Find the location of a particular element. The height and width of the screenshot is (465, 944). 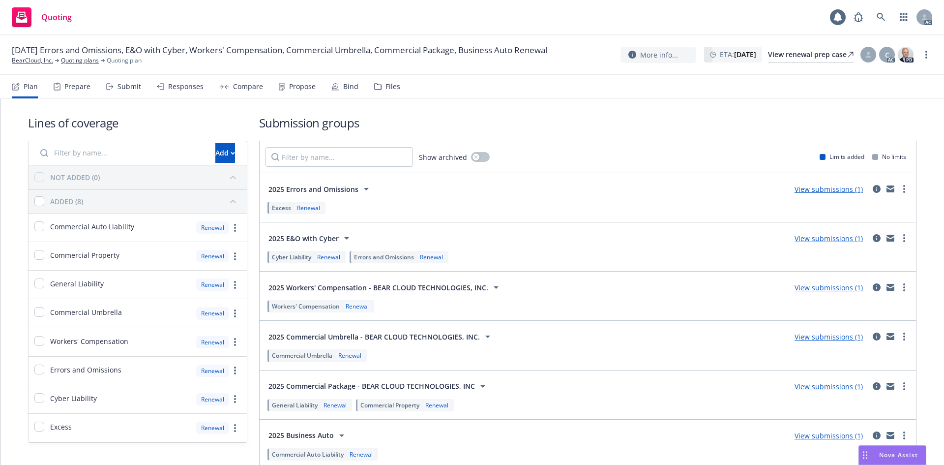

span: More info... is located at coordinates (659, 55).